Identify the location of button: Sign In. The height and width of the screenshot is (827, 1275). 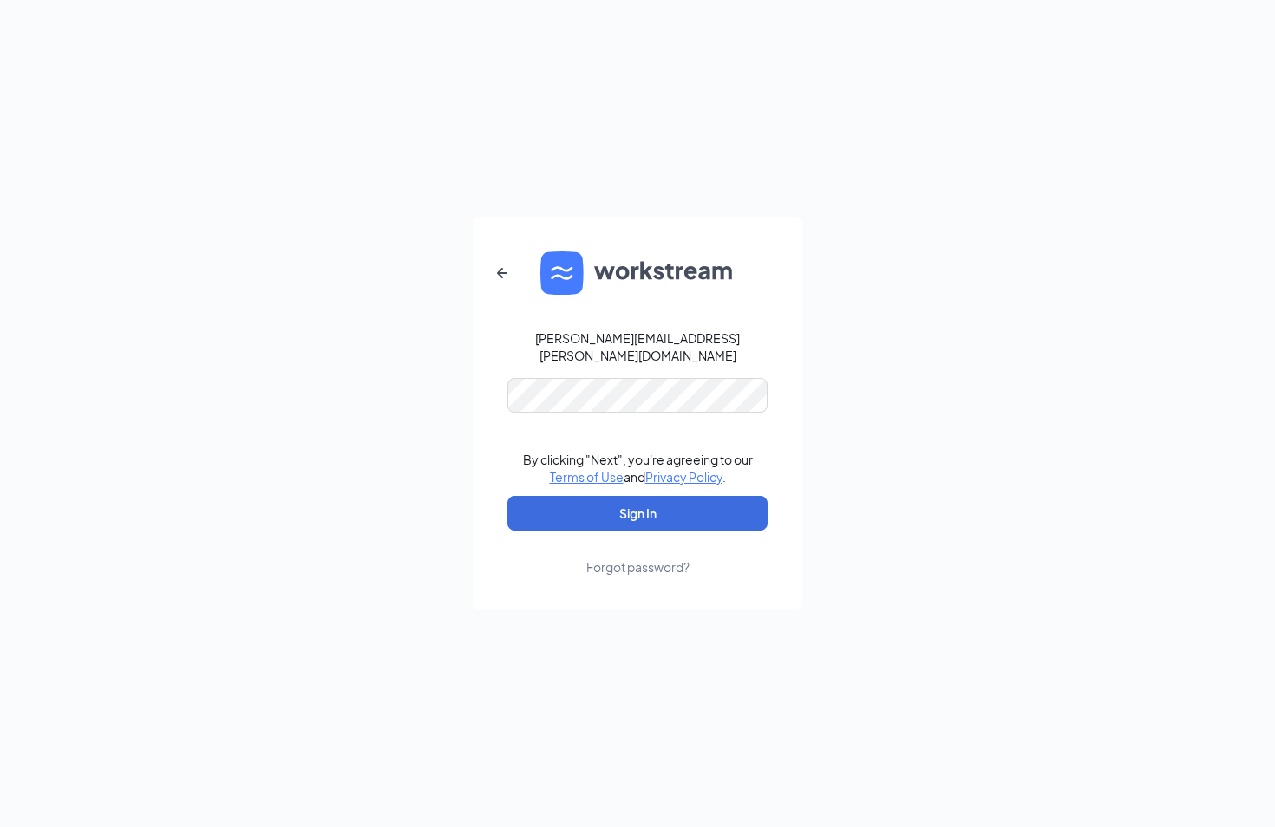
(637, 513).